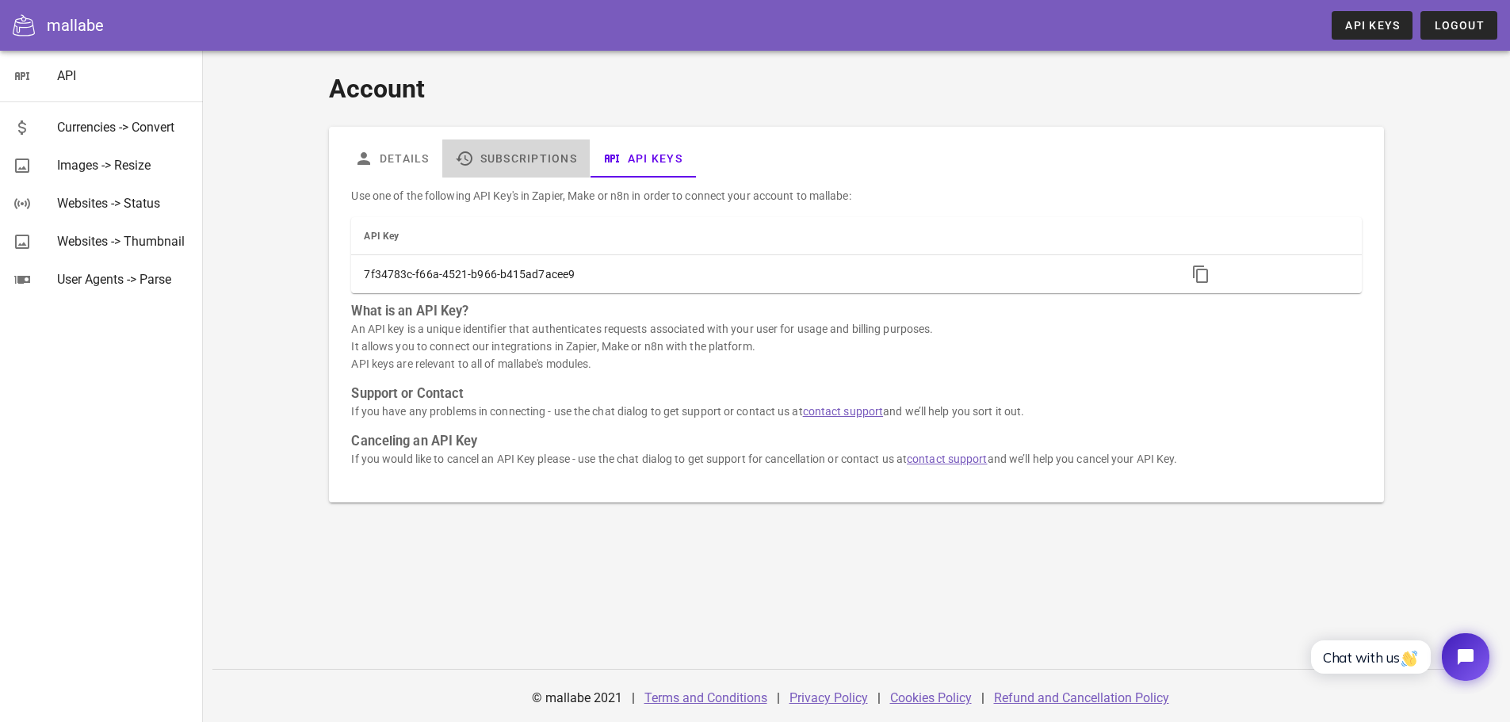  I want to click on div: Websites -> Thumbnail, so click(124, 241).